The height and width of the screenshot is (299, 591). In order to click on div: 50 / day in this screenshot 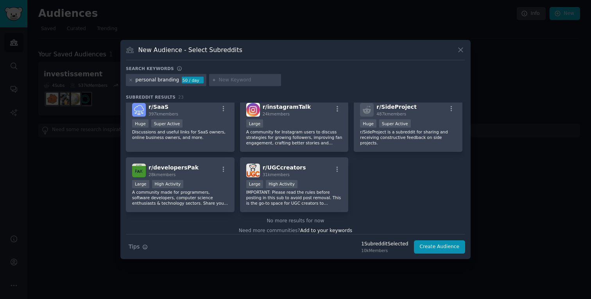, I will do `click(193, 80)`.